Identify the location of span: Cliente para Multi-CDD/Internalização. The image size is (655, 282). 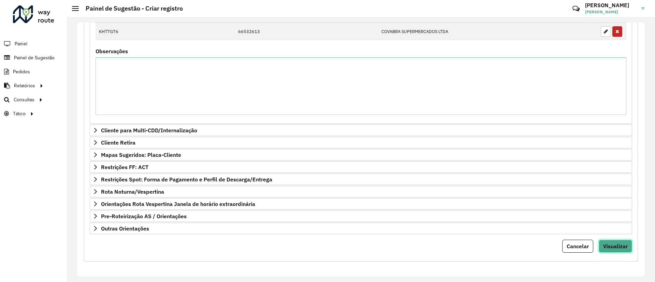
(149, 130).